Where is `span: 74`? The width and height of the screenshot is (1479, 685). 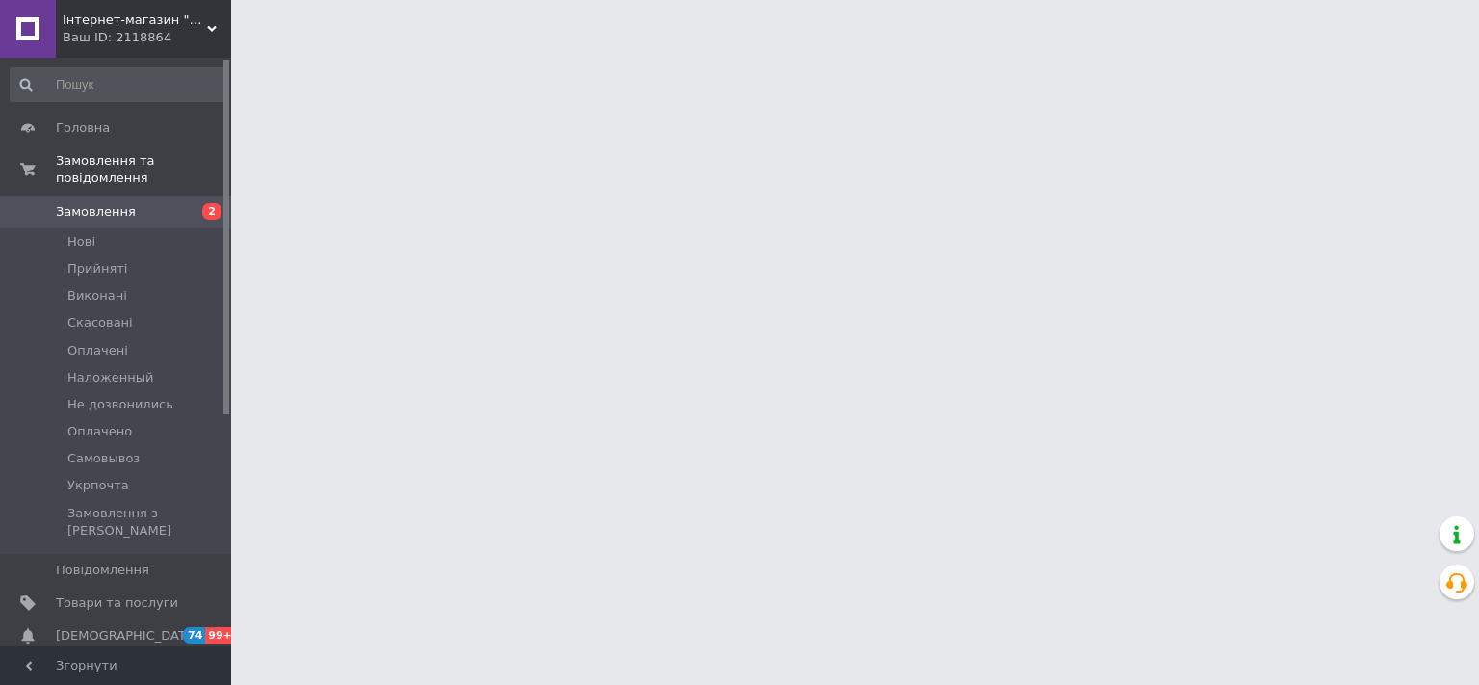
span: 74 is located at coordinates (194, 635).